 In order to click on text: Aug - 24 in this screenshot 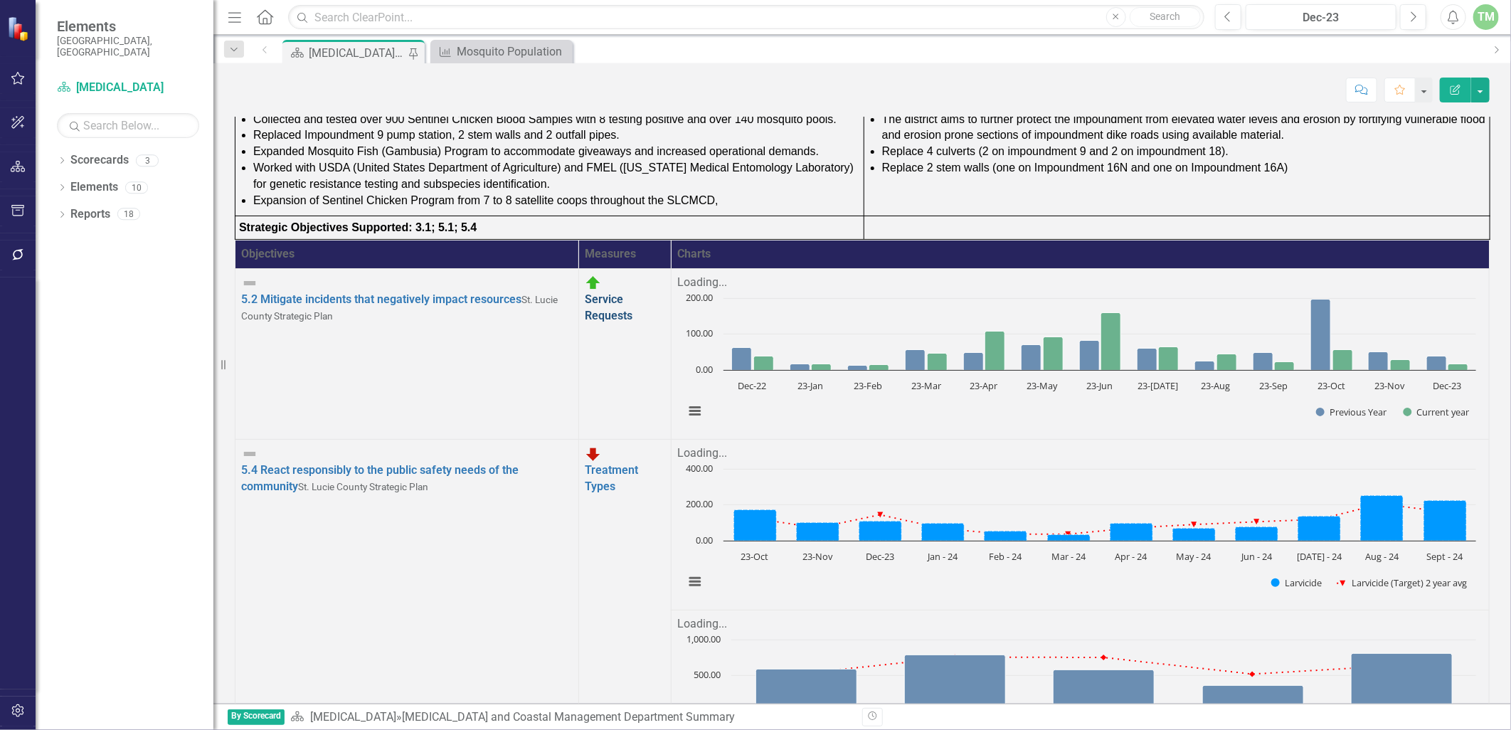, I will do `click(1382, 556)`.